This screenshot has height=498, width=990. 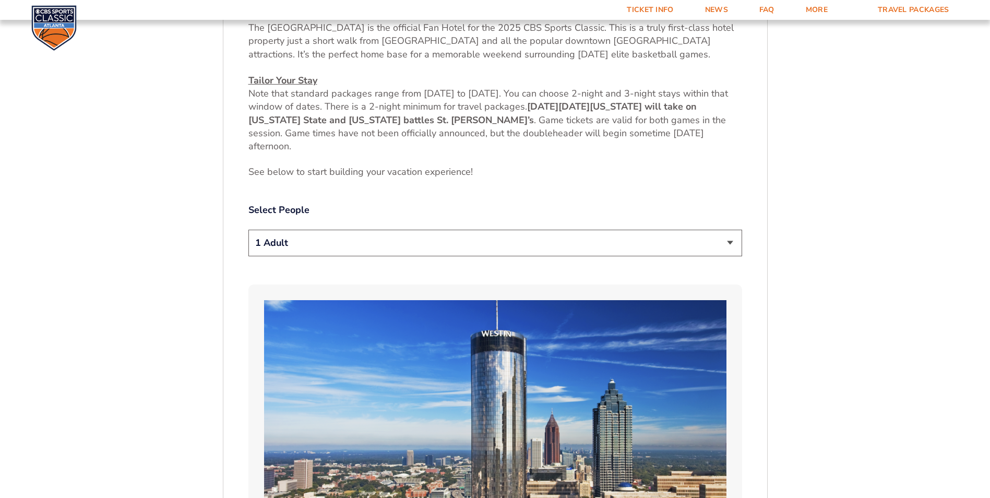 What do you see at coordinates (495, 210) in the screenshot?
I see `label: Select People` at bounding box center [495, 210].